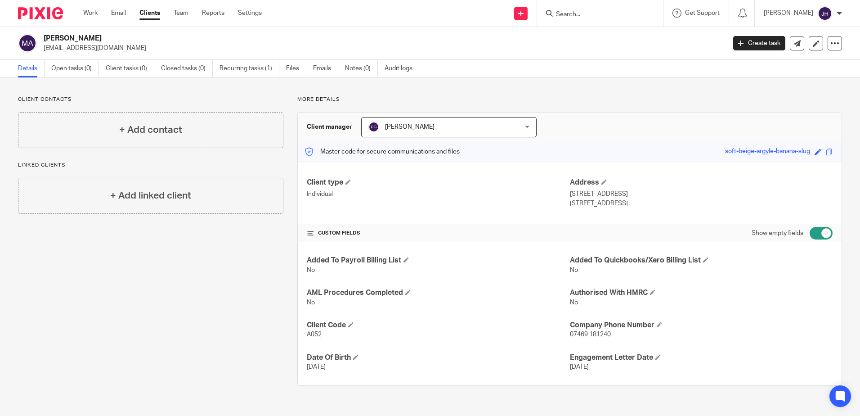  Describe the element at coordinates (250, 13) in the screenshot. I see `a: Settings` at that location.